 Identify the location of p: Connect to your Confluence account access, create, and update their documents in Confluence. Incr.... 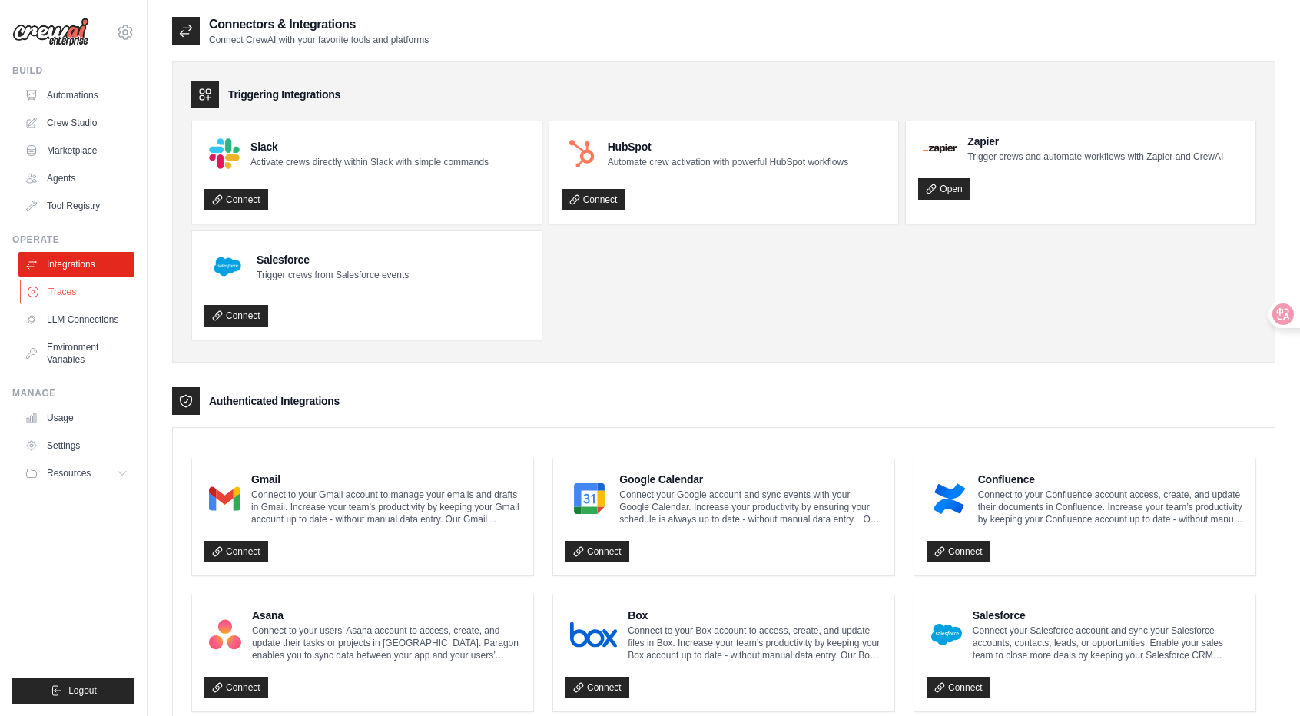
(1110, 507).